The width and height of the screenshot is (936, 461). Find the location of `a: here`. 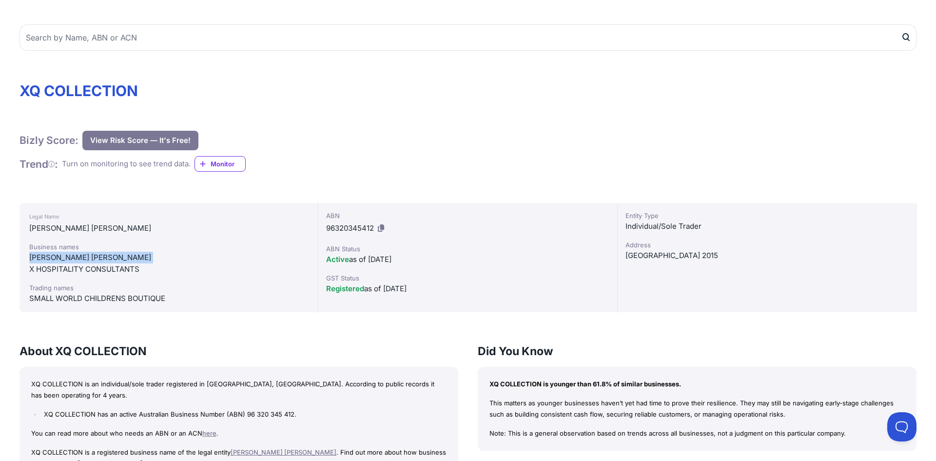

a: here is located at coordinates (209, 433).